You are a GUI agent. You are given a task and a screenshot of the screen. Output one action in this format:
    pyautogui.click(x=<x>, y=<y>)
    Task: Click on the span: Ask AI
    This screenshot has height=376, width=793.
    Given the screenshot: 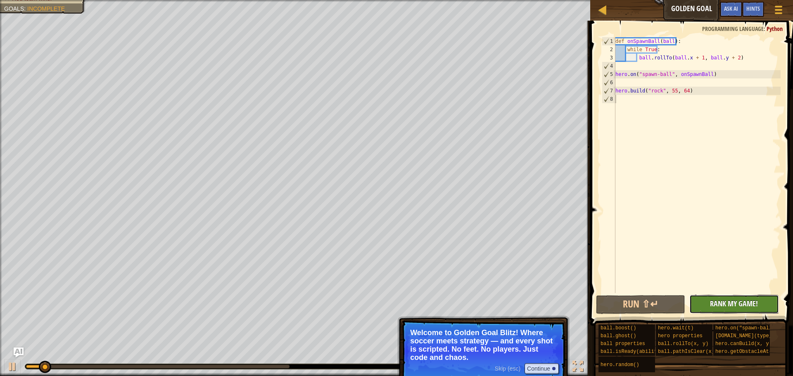 What is the action you would take?
    pyautogui.click(x=731, y=8)
    